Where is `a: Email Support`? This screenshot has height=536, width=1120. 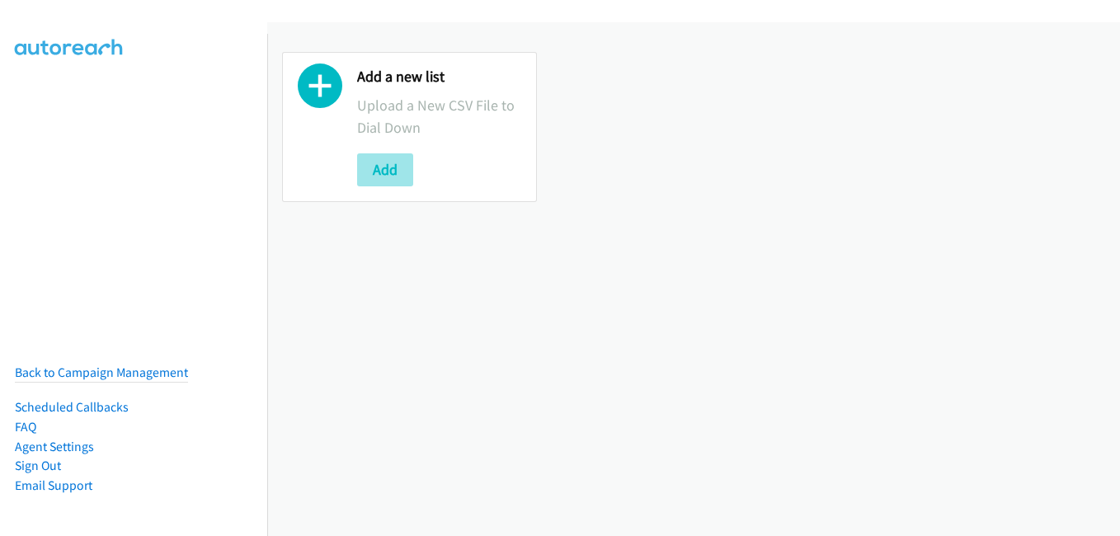
a: Email Support is located at coordinates (54, 485).